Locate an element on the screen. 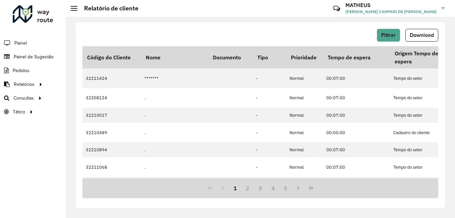 This screenshot has height=218, width=455. button: Filtrar is located at coordinates (388, 35).